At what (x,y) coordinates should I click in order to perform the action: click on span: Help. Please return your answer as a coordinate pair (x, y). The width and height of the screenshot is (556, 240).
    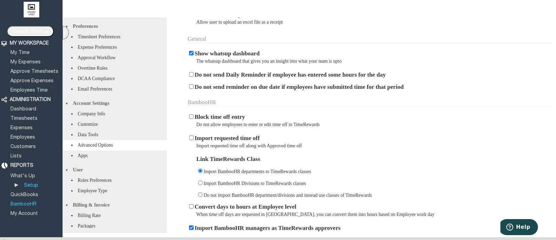
    Looking at the image, I should click on (23, 8).